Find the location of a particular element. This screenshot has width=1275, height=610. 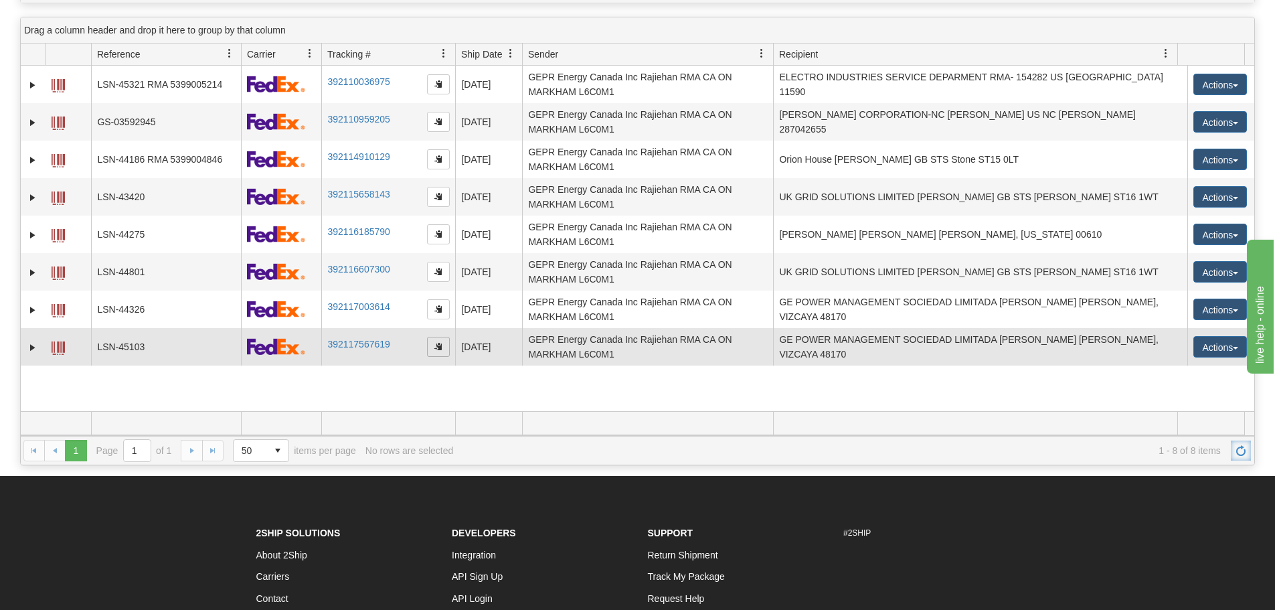

a: Contact is located at coordinates (272, 598).